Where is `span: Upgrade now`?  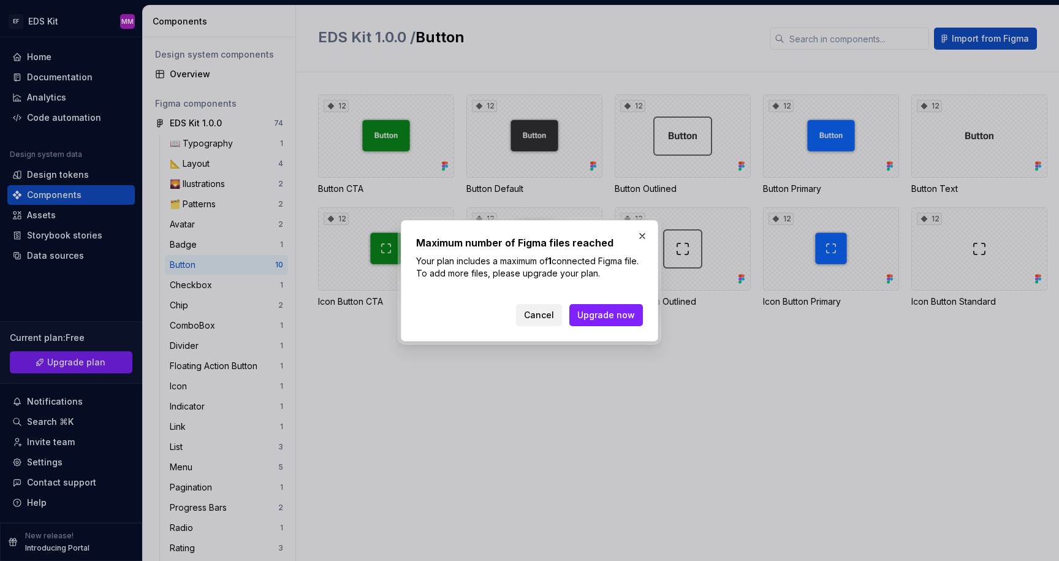 span: Upgrade now is located at coordinates (606, 315).